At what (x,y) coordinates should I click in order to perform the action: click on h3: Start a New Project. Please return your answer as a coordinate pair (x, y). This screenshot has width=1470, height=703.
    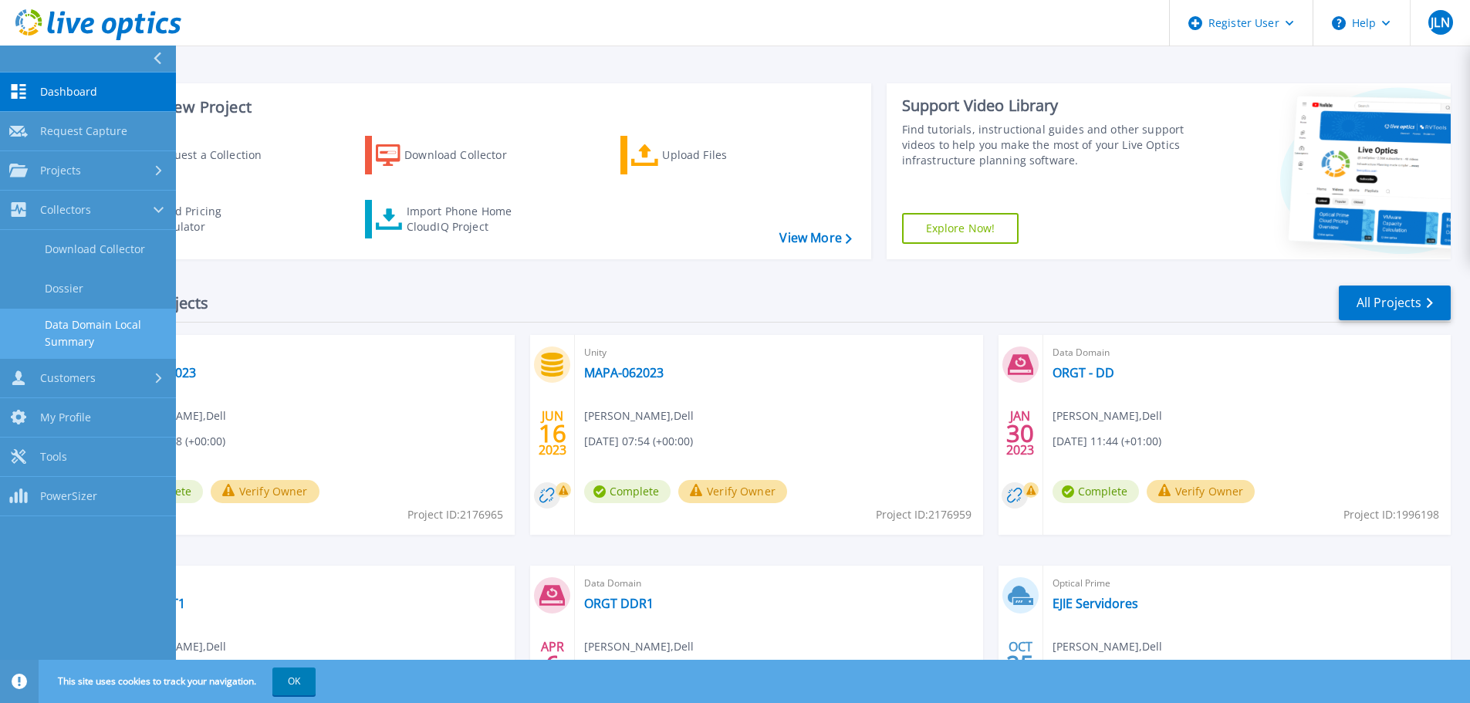
    Looking at the image, I should click on (480, 107).